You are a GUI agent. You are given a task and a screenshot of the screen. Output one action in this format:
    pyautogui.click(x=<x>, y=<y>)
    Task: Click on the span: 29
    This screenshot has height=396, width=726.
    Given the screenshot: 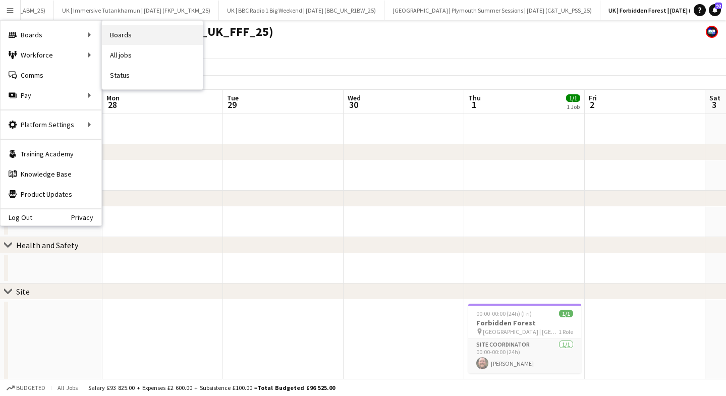 What is the action you would take?
    pyautogui.click(x=232, y=104)
    